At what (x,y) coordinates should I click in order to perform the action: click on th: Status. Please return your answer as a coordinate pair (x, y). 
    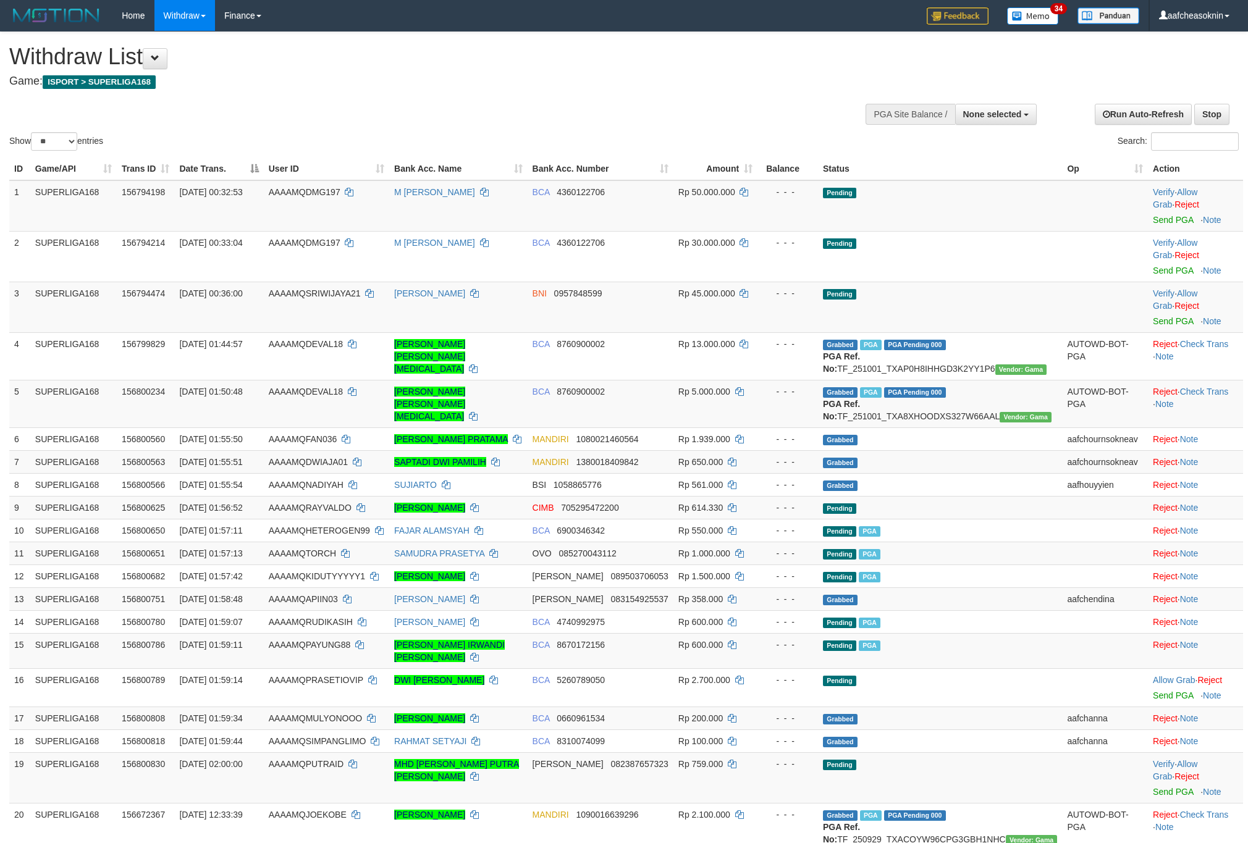
    Looking at the image, I should click on (940, 169).